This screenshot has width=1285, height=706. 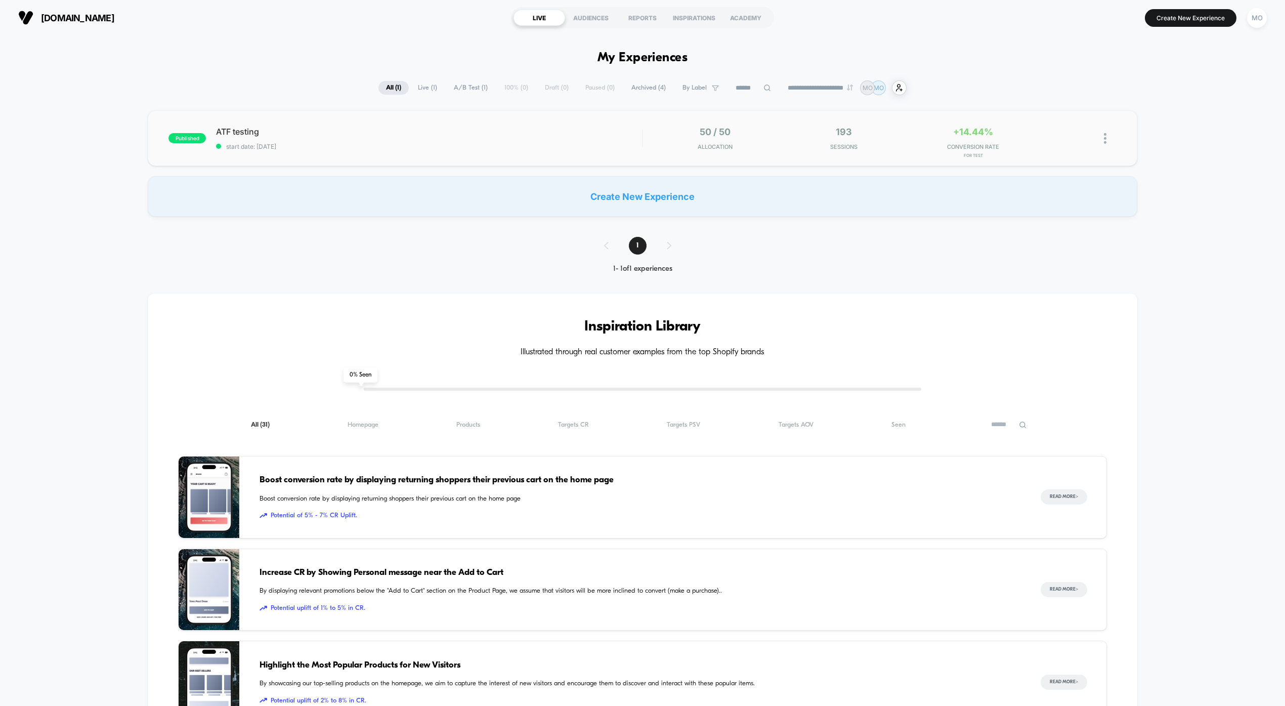 What do you see at coordinates (265, 424) in the screenshot?
I see `span: ( 31 )` at bounding box center [265, 424].